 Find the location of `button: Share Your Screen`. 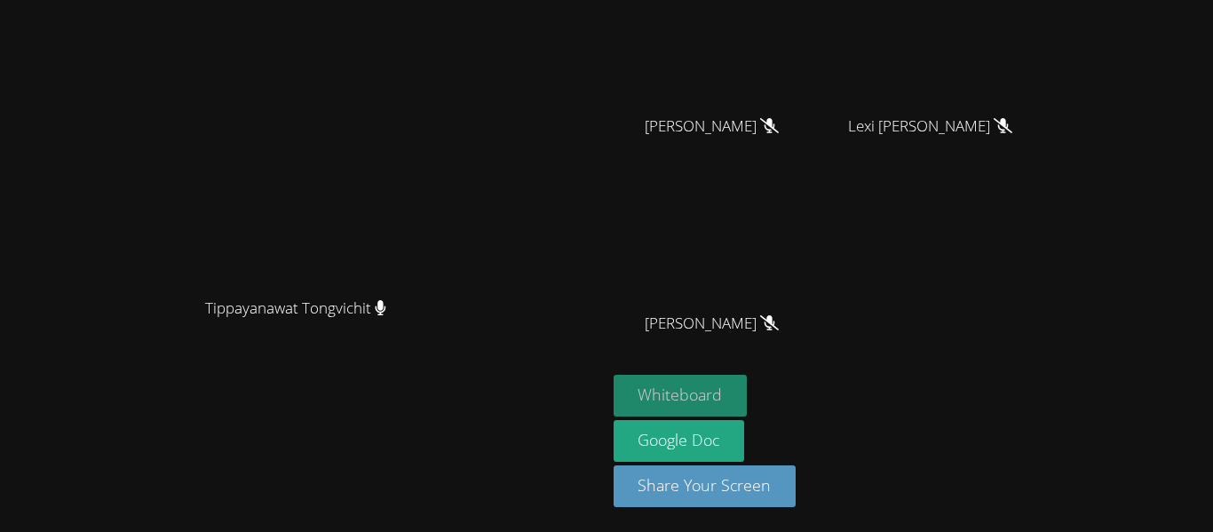

button: Share Your Screen is located at coordinates (705, 486).